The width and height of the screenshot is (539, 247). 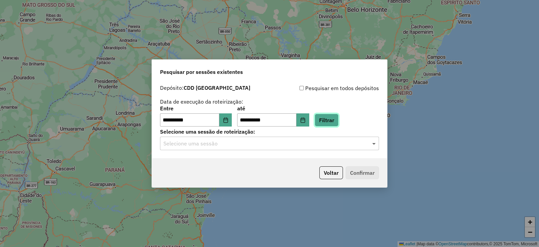 What do you see at coordinates (273, 108) in the screenshot?
I see `label: até` at bounding box center [273, 108].